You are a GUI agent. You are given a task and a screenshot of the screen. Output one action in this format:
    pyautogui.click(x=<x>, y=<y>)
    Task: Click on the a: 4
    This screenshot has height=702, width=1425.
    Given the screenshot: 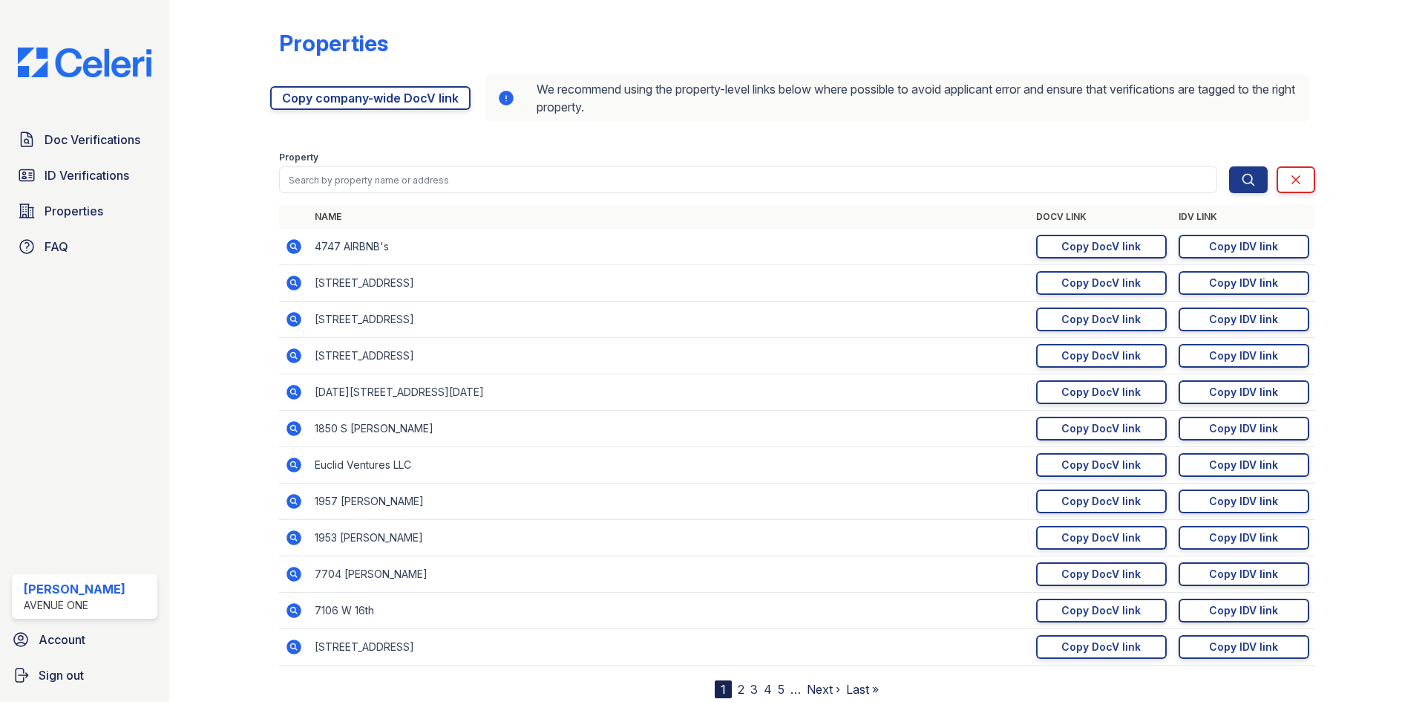 What is the action you would take?
    pyautogui.click(x=768, y=689)
    